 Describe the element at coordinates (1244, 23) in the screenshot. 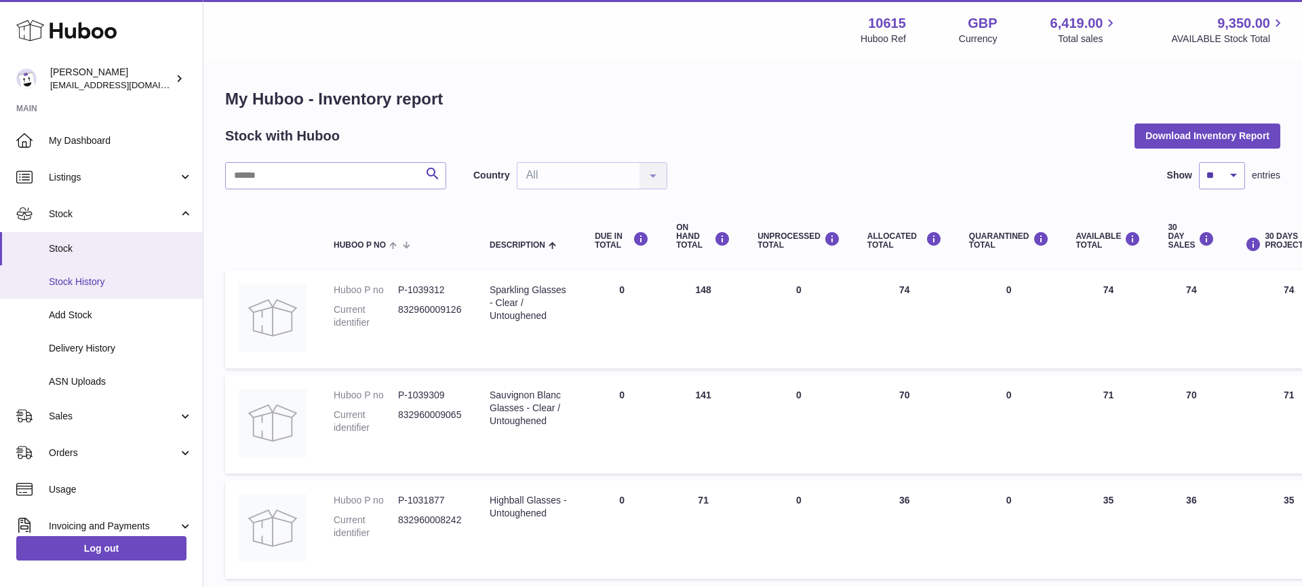

I see `span: 9,350.00` at that location.